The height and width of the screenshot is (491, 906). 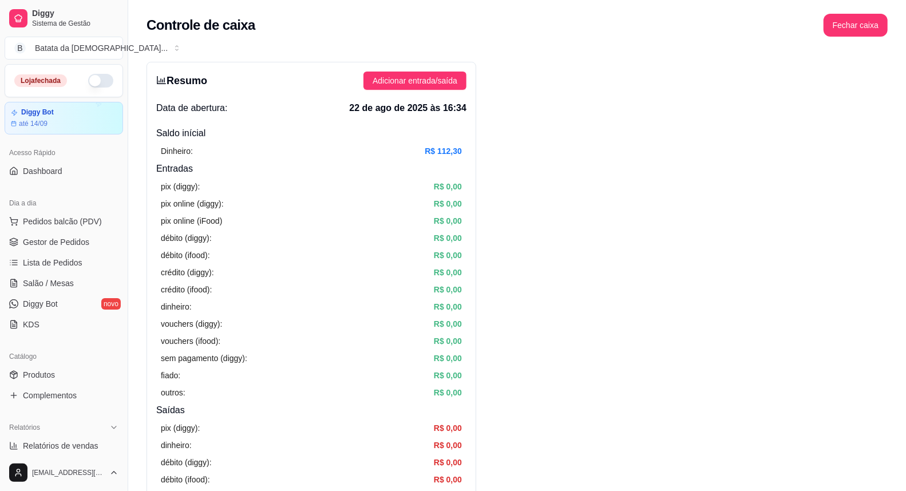 I want to click on span: Diggy Bot, so click(x=40, y=304).